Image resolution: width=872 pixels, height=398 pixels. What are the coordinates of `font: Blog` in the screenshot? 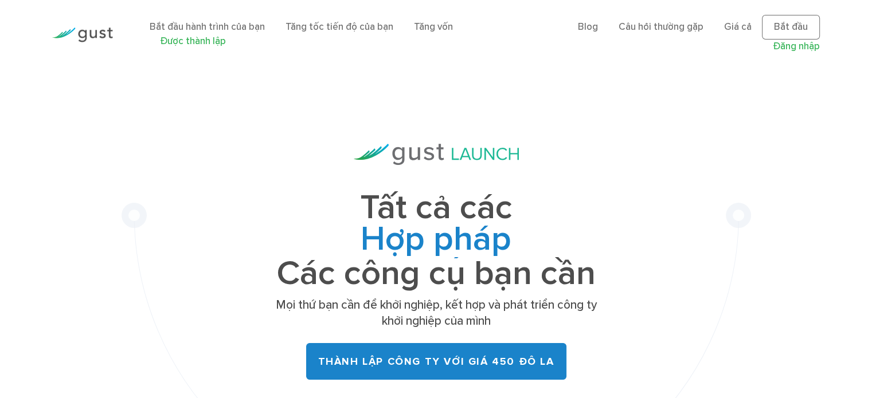 It's located at (587, 27).